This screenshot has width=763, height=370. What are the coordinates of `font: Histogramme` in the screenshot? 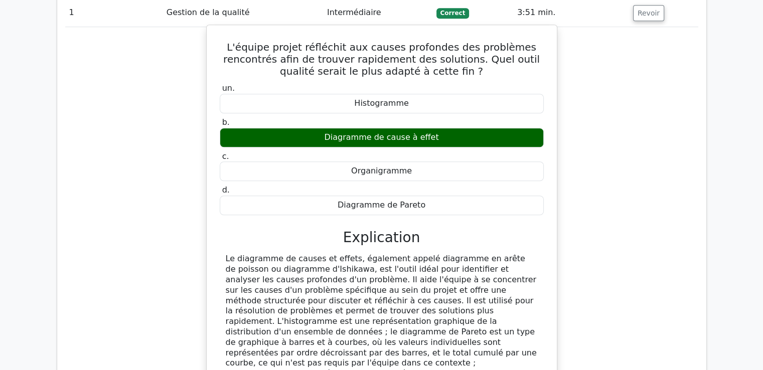 It's located at (381, 103).